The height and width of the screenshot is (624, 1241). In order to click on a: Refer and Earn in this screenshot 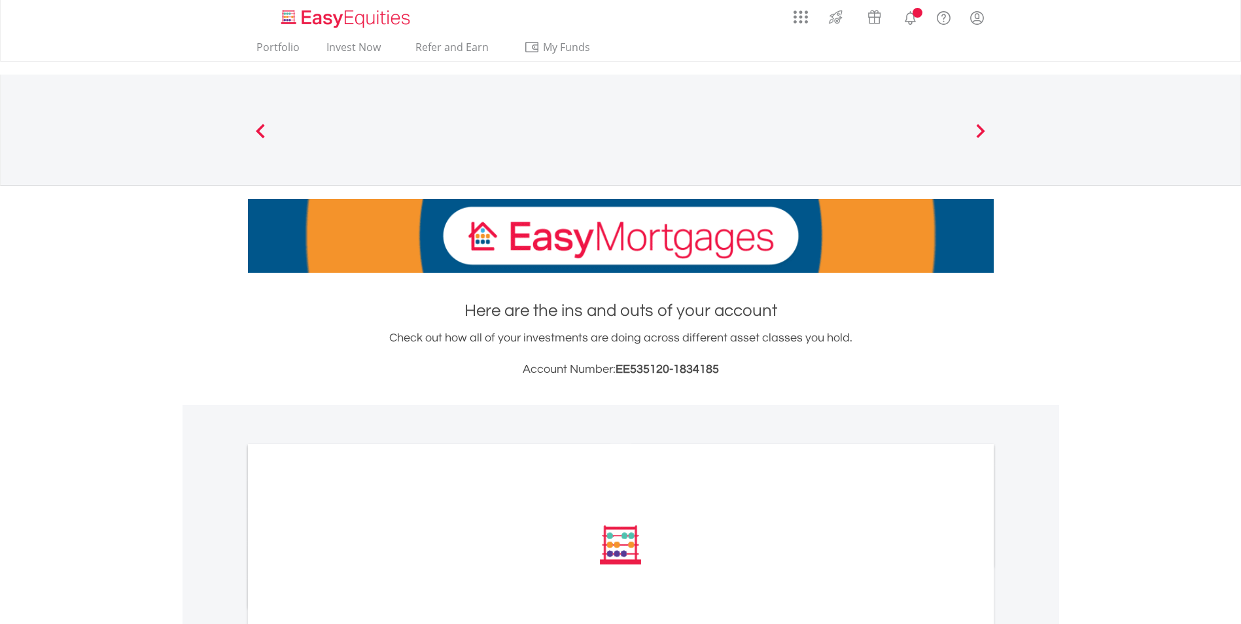, I will do `click(452, 50)`.